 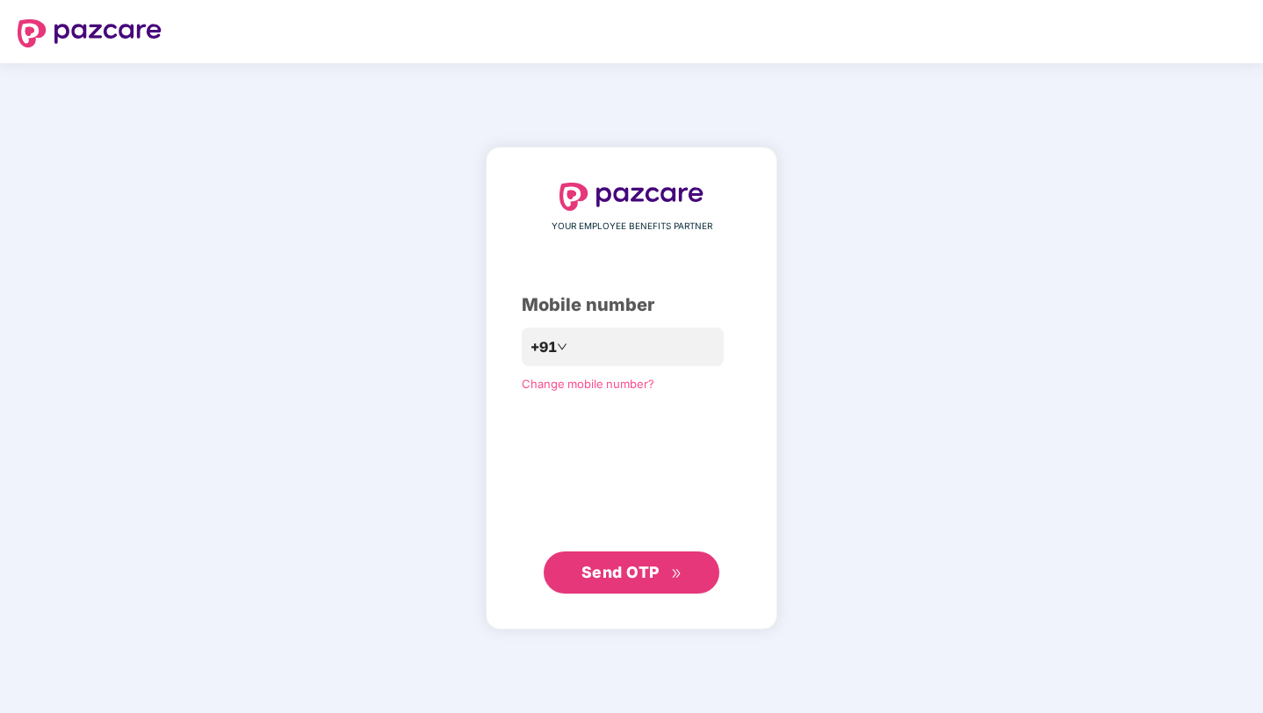 What do you see at coordinates (631, 573) in the screenshot?
I see `button: Send OTPdouble-right` at bounding box center [631, 573].